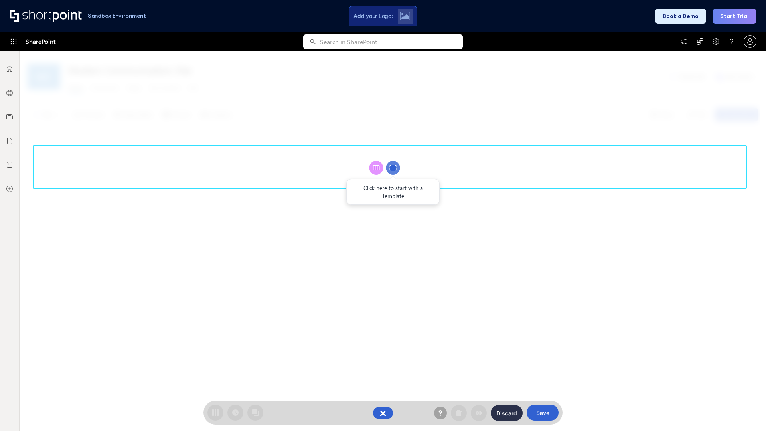  What do you see at coordinates (543, 413) in the screenshot?
I see `button: Save` at bounding box center [543, 413].